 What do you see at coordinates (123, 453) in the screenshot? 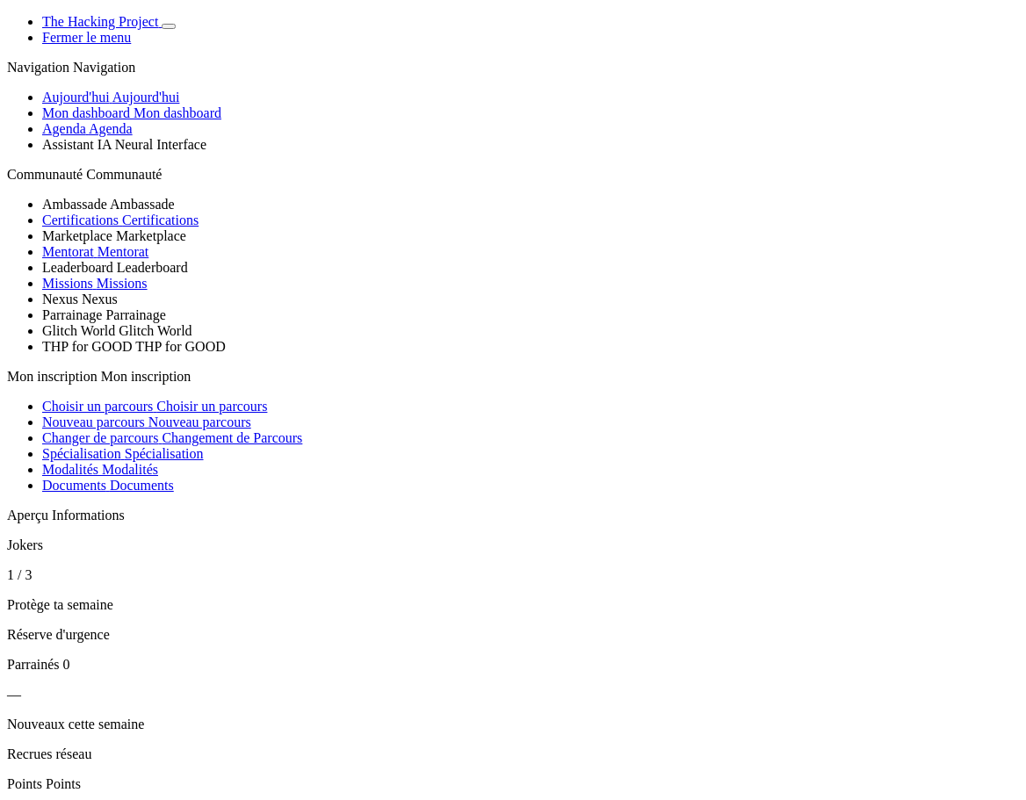
I see `a: Spécialisation Spécialisation` at bounding box center [123, 453].